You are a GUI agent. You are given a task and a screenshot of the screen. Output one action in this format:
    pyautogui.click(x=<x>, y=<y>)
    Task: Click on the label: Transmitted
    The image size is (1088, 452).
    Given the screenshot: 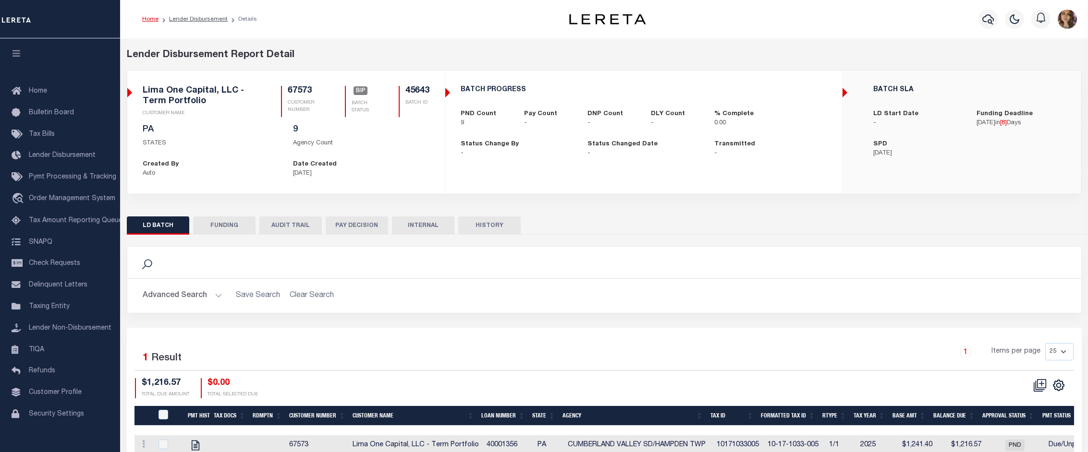 What is the action you would take?
    pyautogui.click(x=734, y=145)
    